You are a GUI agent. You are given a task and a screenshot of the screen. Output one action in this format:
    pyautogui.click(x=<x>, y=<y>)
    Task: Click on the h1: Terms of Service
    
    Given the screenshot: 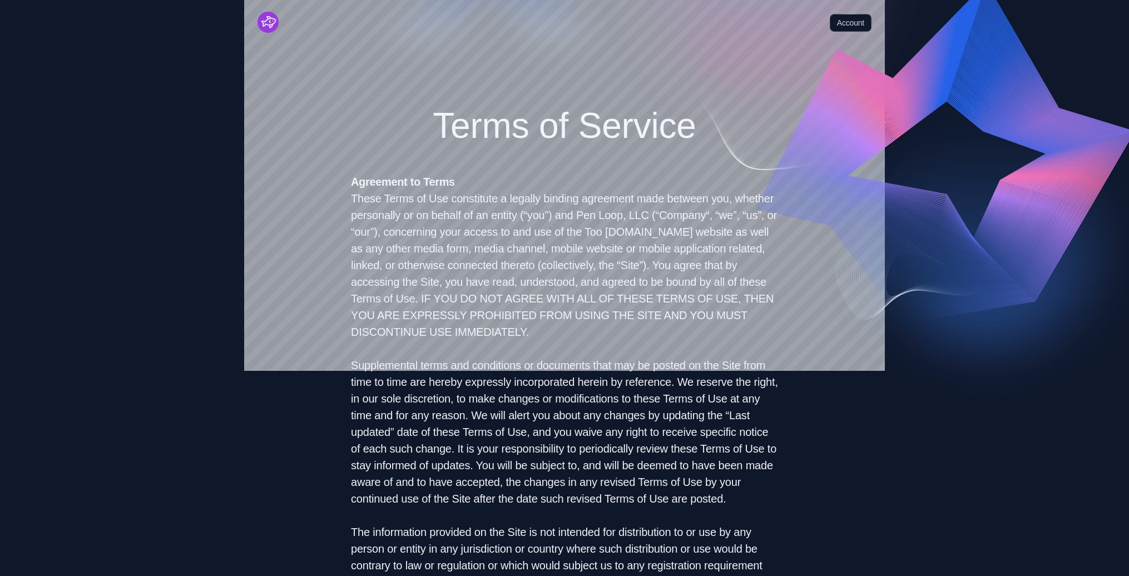 What is the action you would take?
    pyautogui.click(x=564, y=130)
    